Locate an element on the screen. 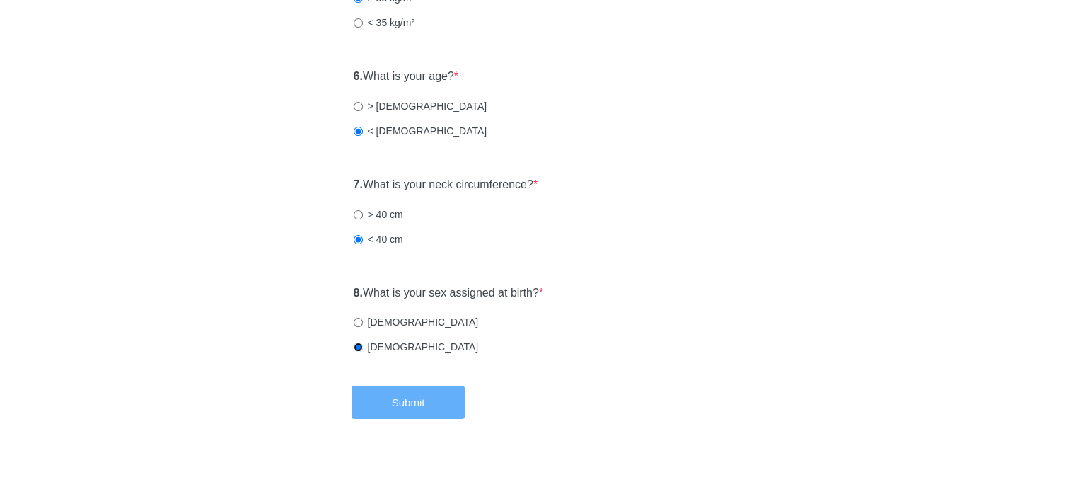  input: < 40 cm is located at coordinates (358, 239).